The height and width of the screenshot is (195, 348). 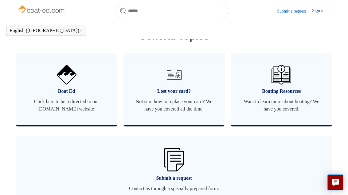 What do you see at coordinates (281, 89) in the screenshot?
I see `a: Boating Resources Want to learn more about boating? We have you covered.` at bounding box center [281, 89].